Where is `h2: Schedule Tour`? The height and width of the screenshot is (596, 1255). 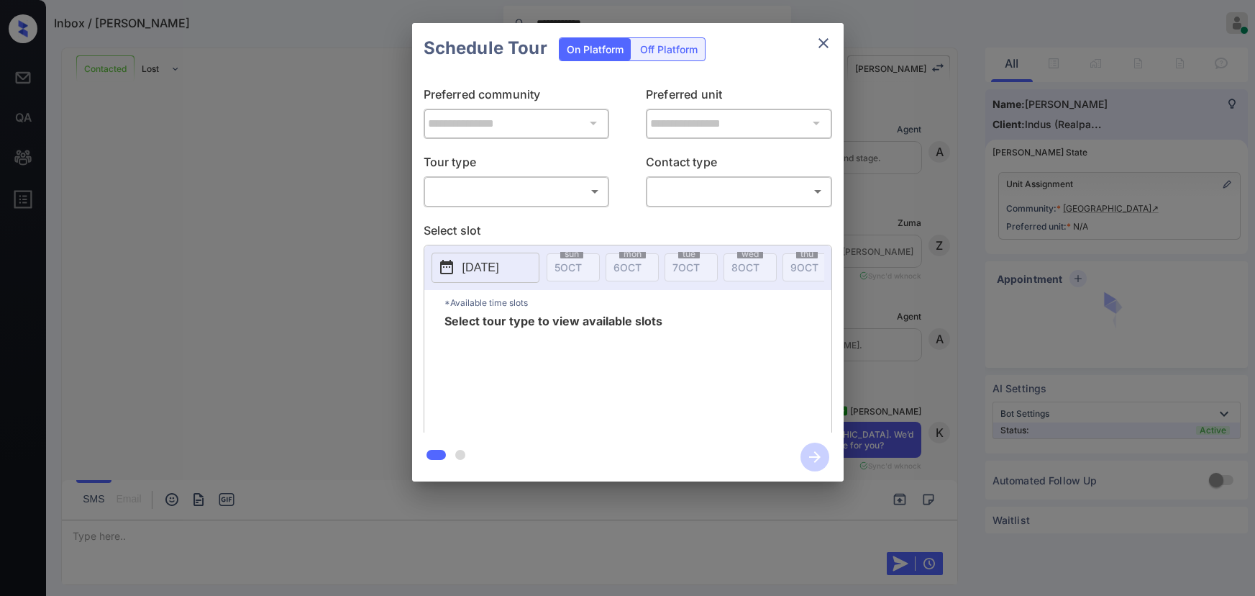 h2: Schedule Tour is located at coordinates (485, 48).